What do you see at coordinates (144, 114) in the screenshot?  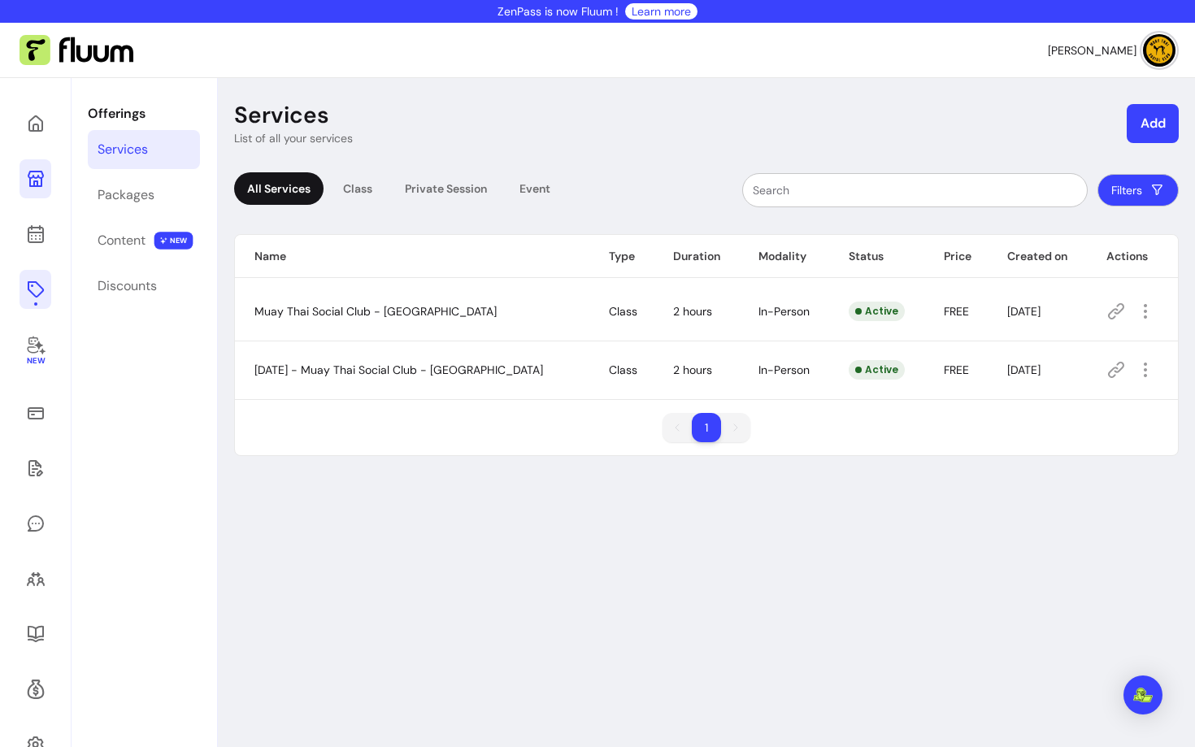 I see `p: Offerings` at bounding box center [144, 114].